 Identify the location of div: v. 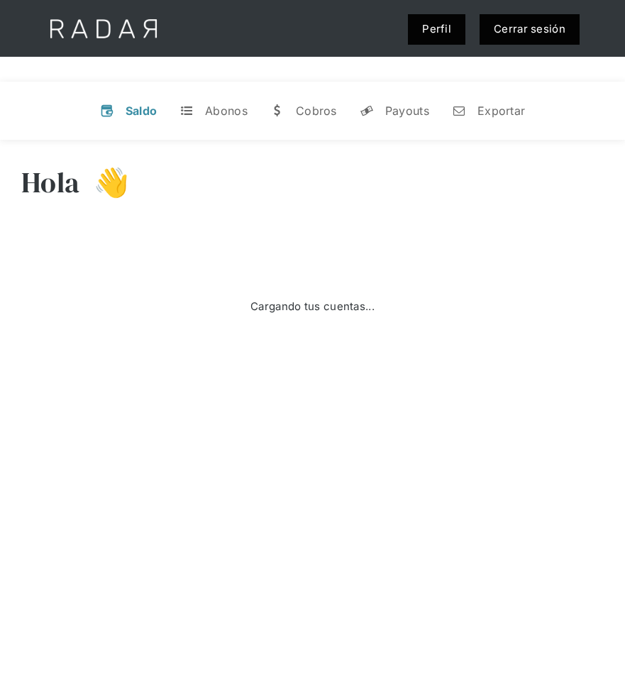
(107, 111).